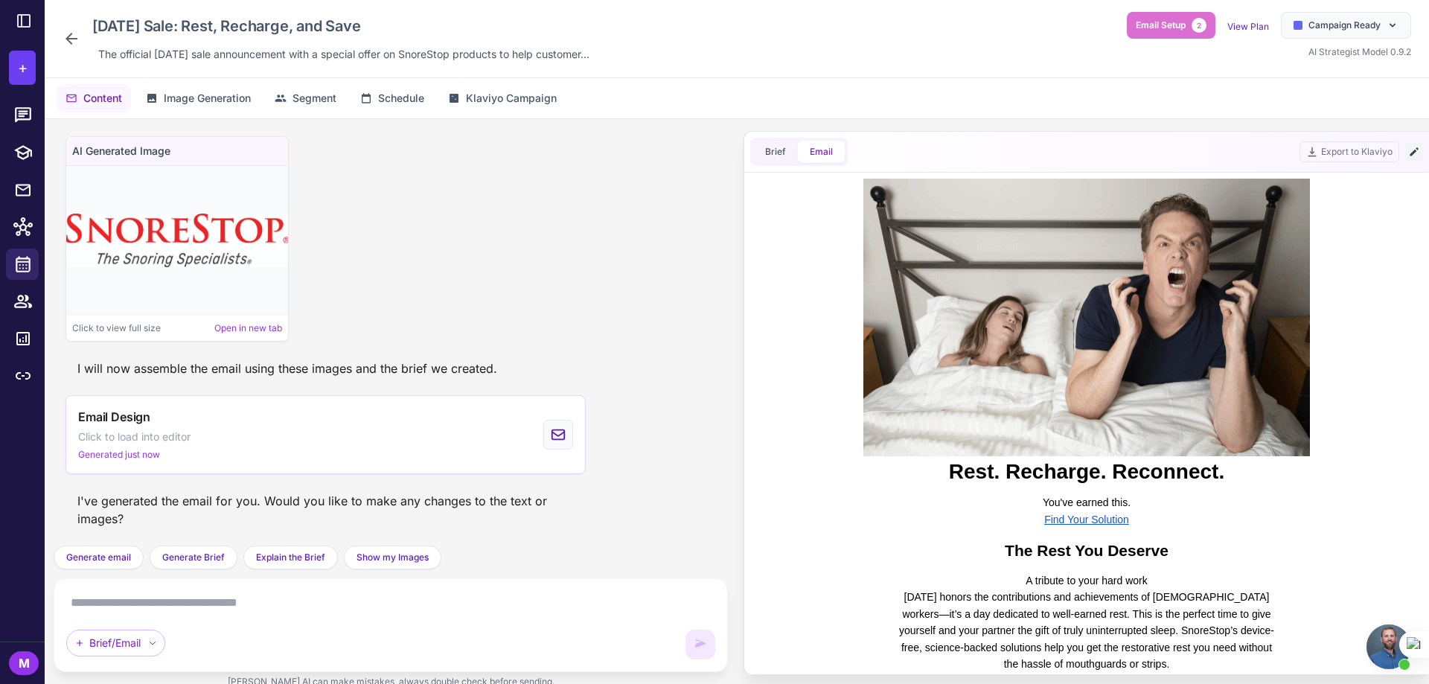  Describe the element at coordinates (177, 151) in the screenshot. I see `h4: AI Generated Image` at that location.